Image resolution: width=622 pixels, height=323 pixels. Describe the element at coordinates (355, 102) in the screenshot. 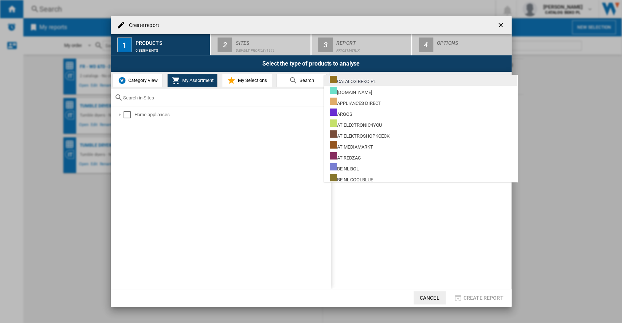

I see `div: APPLIANCES DIRECT` at that location.